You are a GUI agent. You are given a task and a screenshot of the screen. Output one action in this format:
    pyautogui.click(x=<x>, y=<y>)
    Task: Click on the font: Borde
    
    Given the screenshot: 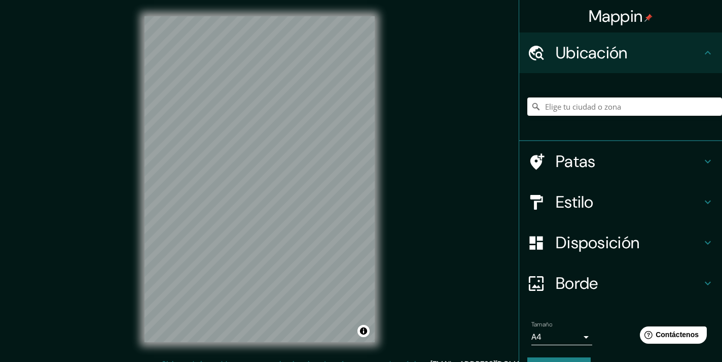 What is the action you would take?
    pyautogui.click(x=577, y=283)
    